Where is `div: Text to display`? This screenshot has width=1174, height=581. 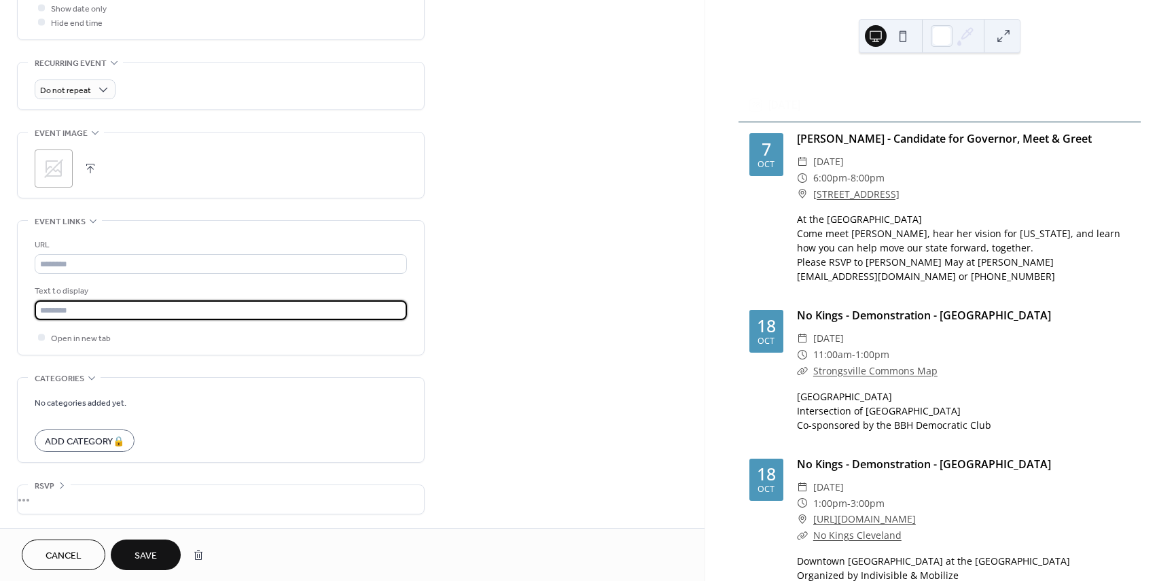
div: Text to display is located at coordinates (219, 291).